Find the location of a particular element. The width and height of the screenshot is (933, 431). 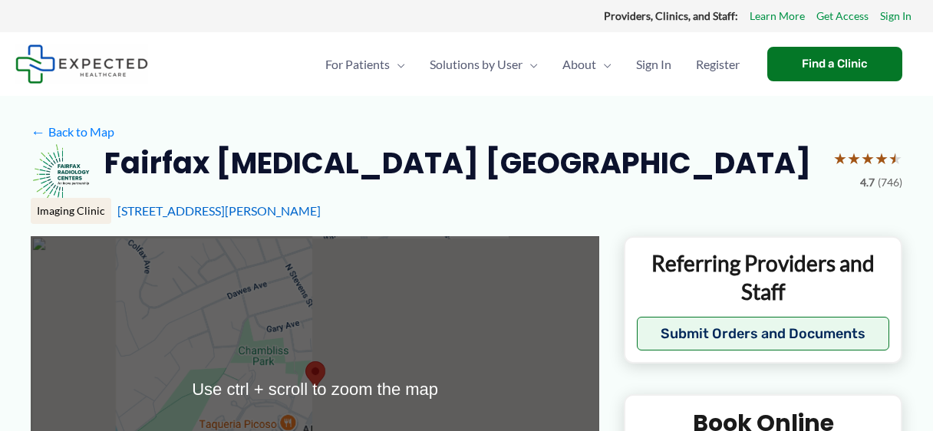

span: For Patients is located at coordinates (357, 64).